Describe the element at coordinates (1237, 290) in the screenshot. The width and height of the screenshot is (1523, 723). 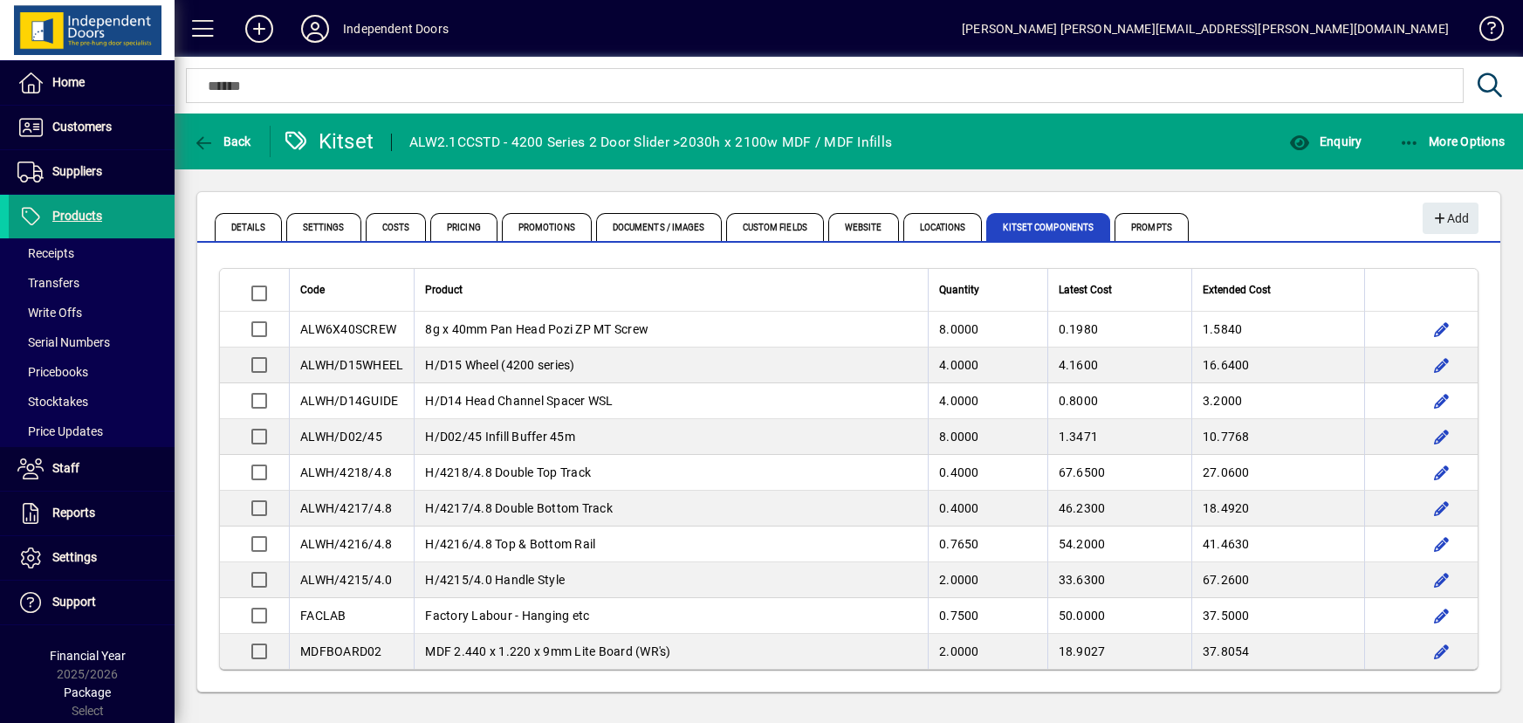
I see `span: Extended Cost` at that location.